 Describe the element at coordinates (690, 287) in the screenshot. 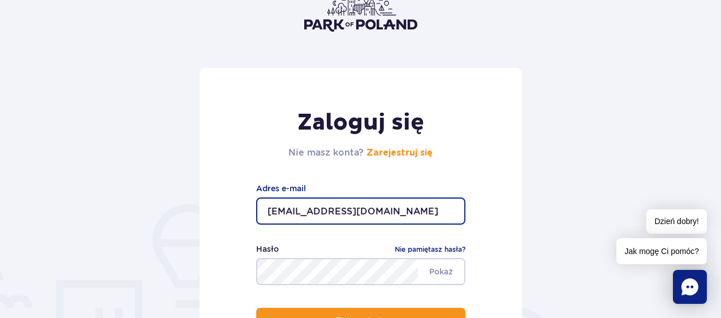

I see `div: Chat` at that location.